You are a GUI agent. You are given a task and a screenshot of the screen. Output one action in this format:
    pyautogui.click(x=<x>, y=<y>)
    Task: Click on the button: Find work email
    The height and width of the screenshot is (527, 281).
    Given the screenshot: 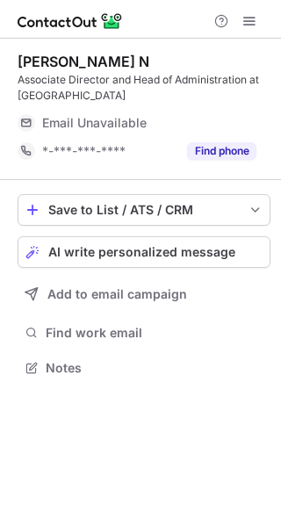 What is the action you would take?
    pyautogui.click(x=144, y=333)
    